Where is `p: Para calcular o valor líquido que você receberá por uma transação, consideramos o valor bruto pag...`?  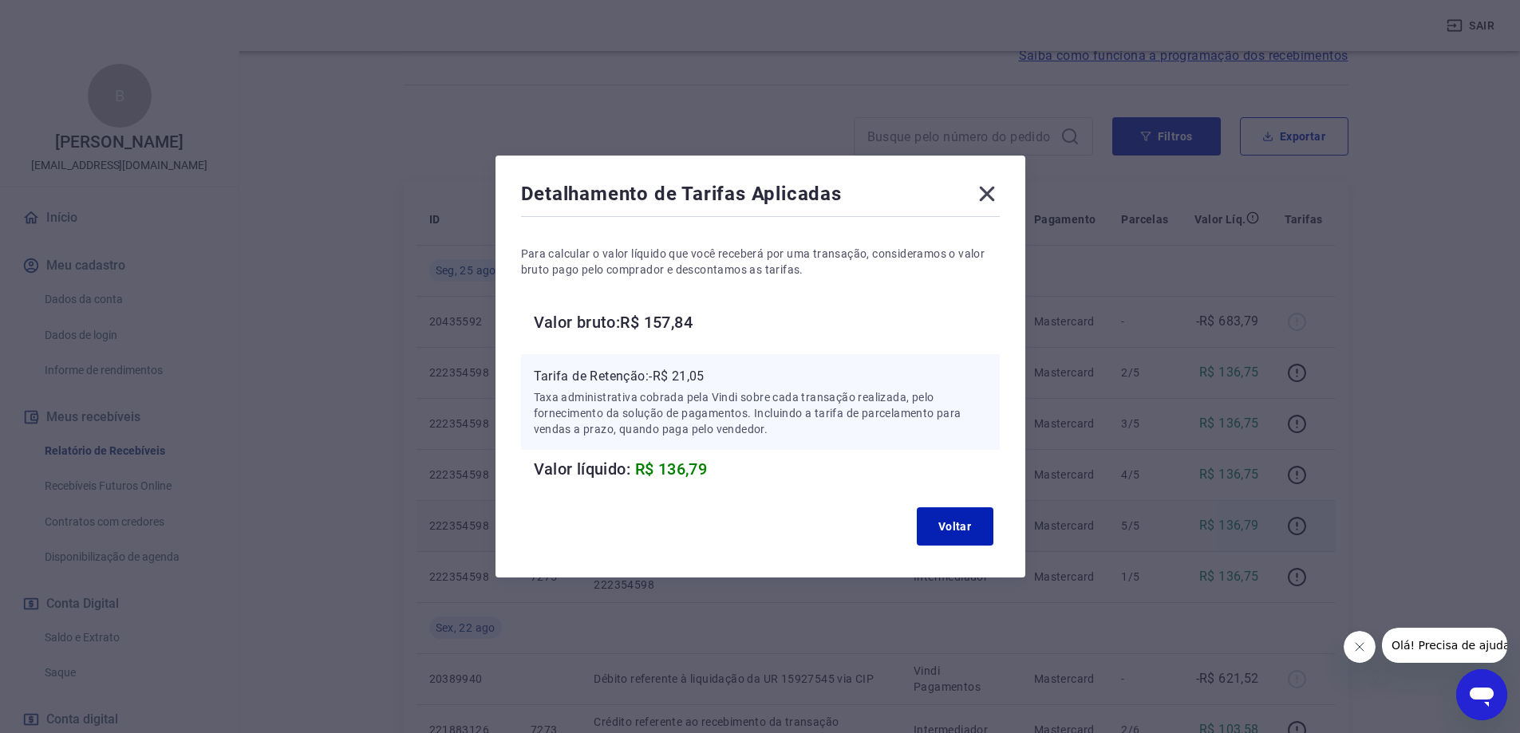 p: Para calcular o valor líquido que você receberá por uma transação, consideramos o valor bruto pag... is located at coordinates (760, 262).